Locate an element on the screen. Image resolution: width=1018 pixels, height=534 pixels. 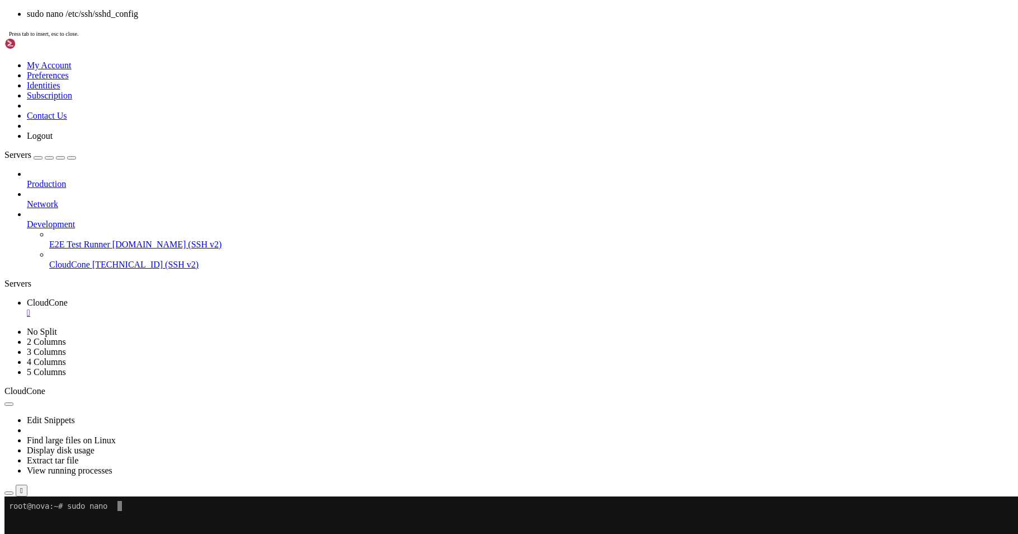
a: No Split is located at coordinates (42, 331).